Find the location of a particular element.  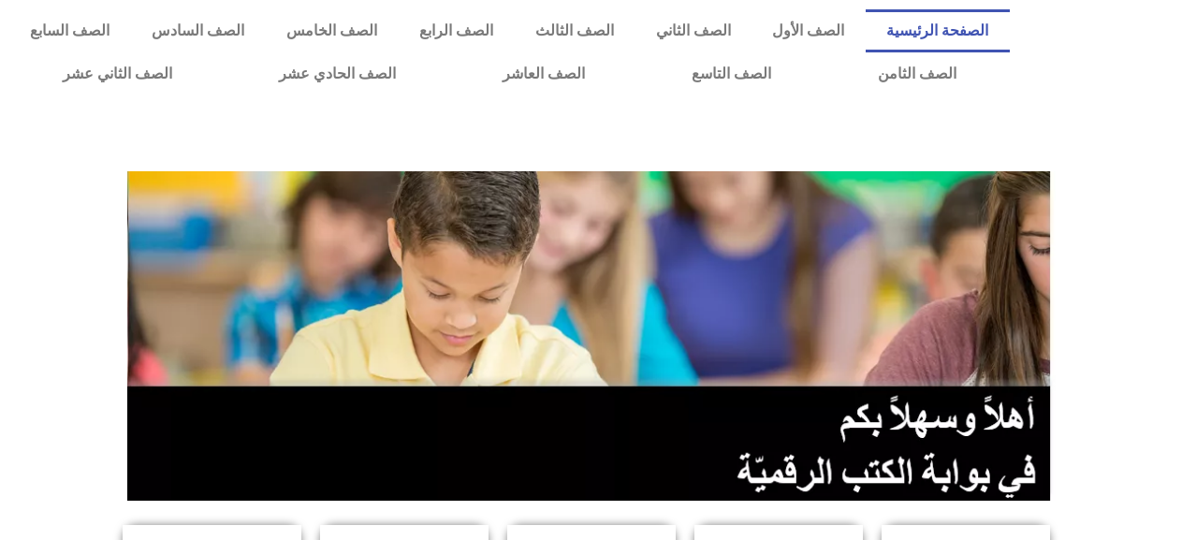

a: الصفحة الرئيسية is located at coordinates (938, 31).